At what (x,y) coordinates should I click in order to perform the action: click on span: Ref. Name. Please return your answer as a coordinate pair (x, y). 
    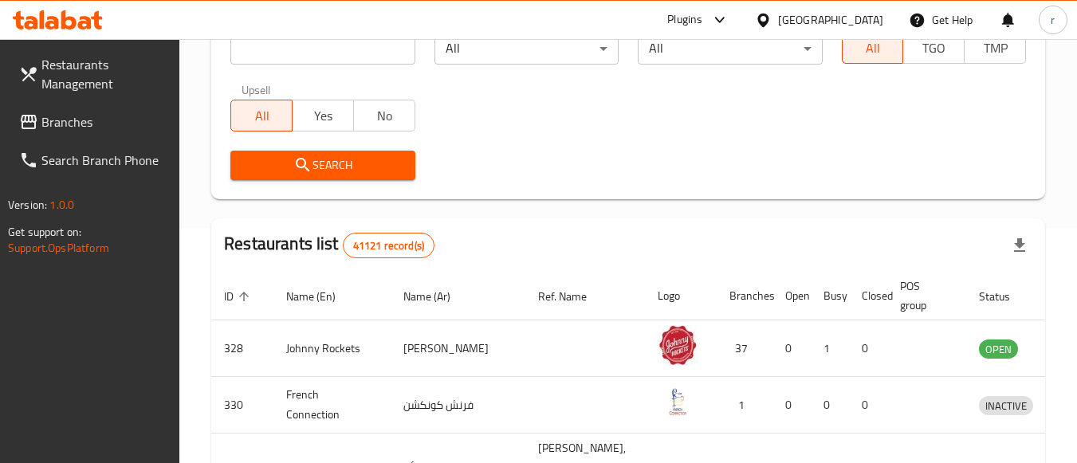
    Looking at the image, I should click on (572, 297).